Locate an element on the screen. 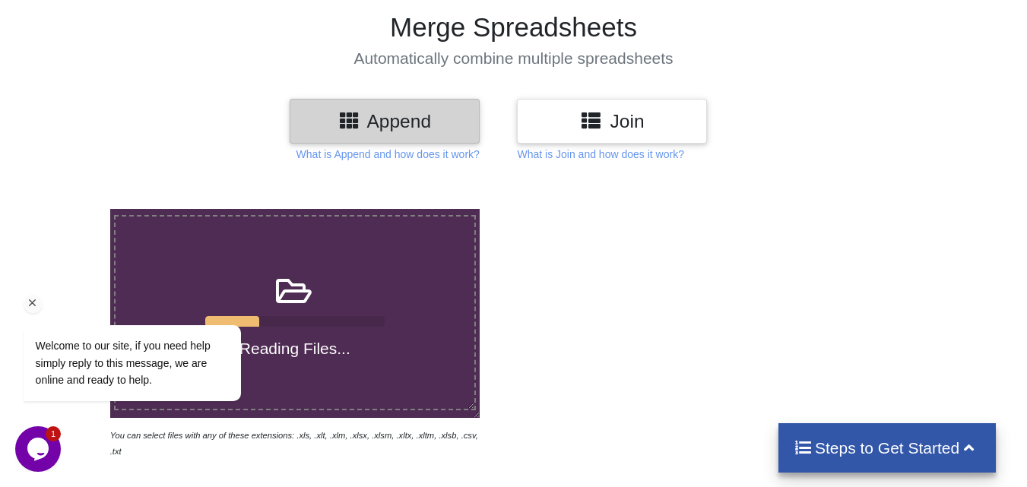 This screenshot has width=1027, height=487. p: What is Join and how does it work? is located at coordinates (600, 154).